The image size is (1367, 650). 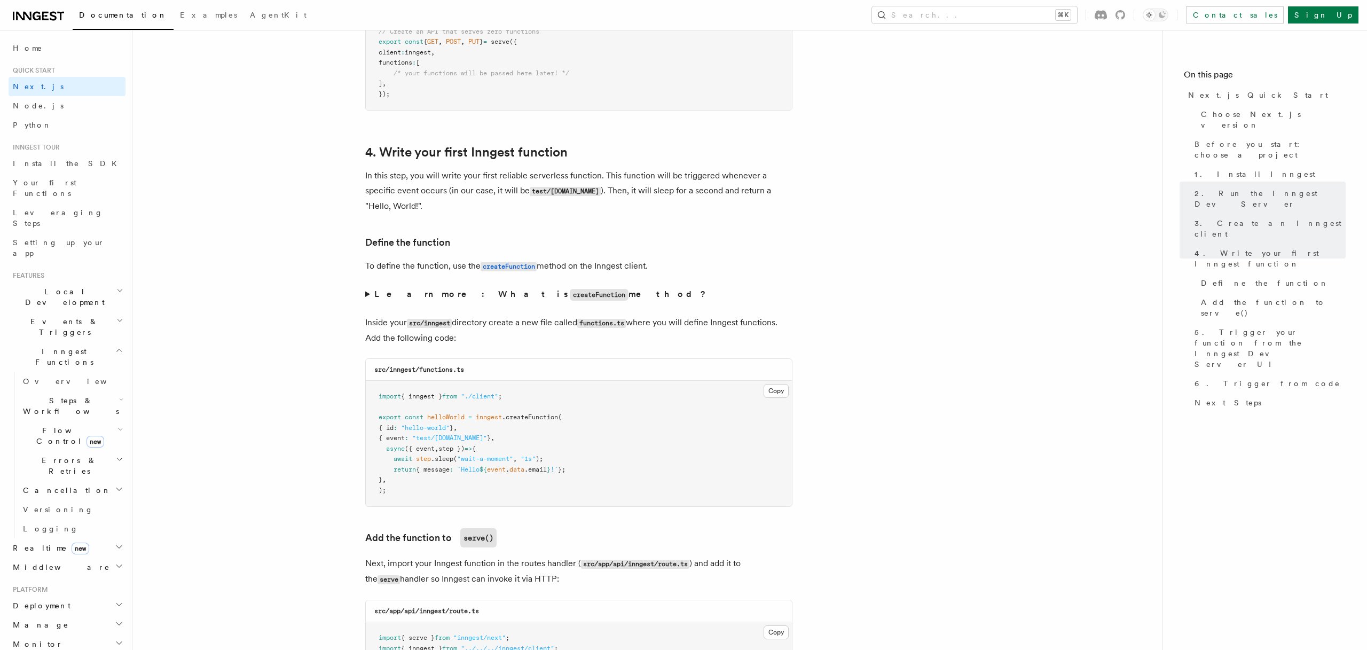 I want to click on span: new, so click(x=80, y=548).